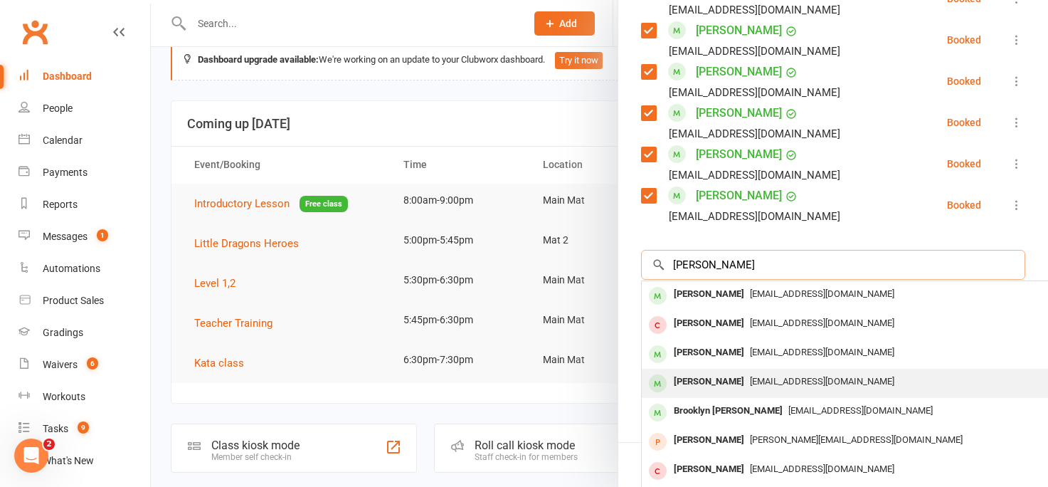 This screenshot has height=487, width=1048. What do you see at coordinates (65, 172) in the screenshot?
I see `div: Payments` at bounding box center [65, 172].